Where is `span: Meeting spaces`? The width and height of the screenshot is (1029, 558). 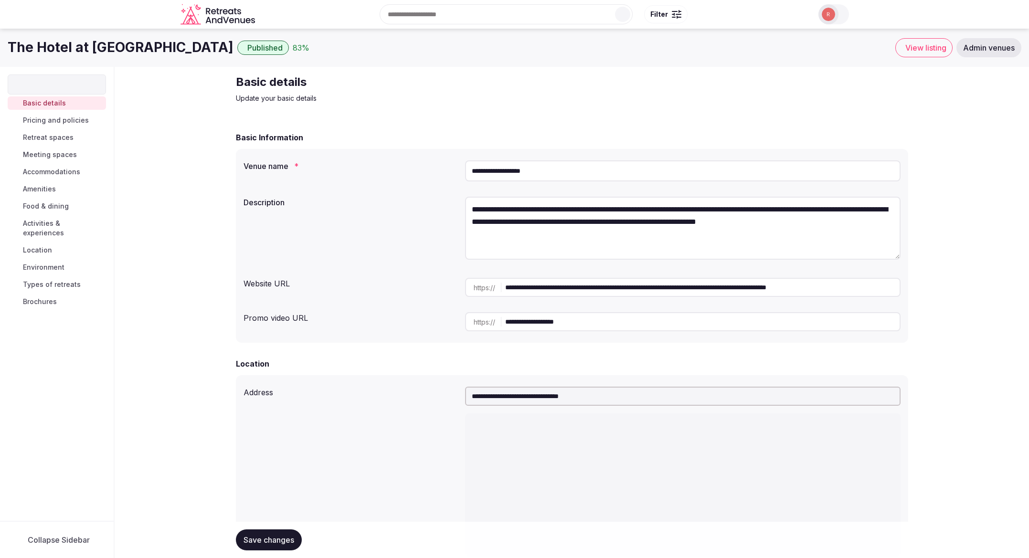 span: Meeting spaces is located at coordinates (50, 155).